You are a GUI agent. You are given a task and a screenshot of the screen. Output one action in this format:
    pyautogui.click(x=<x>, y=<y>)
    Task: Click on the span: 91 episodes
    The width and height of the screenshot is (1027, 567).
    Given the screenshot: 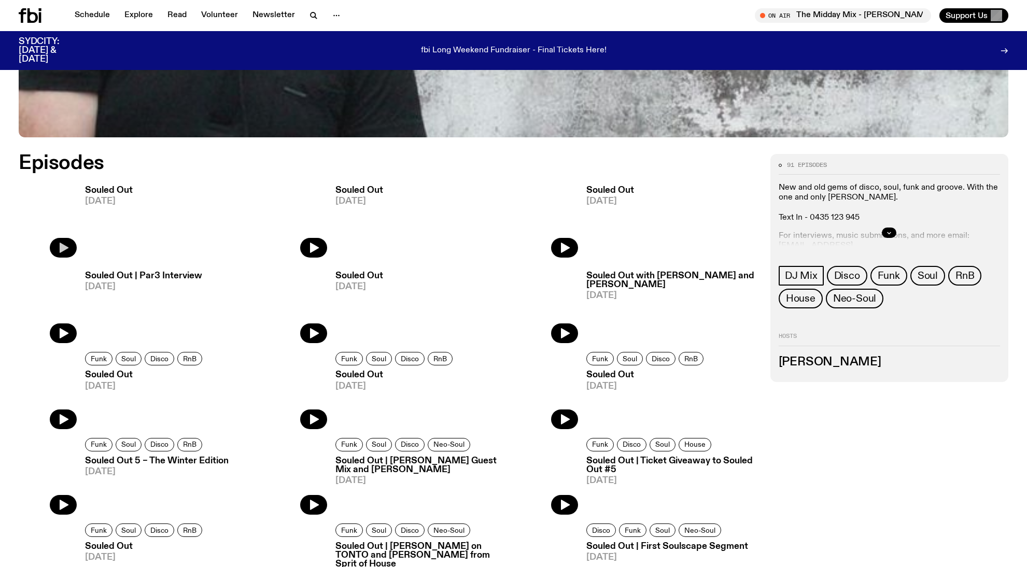 What is the action you would take?
    pyautogui.click(x=807, y=165)
    